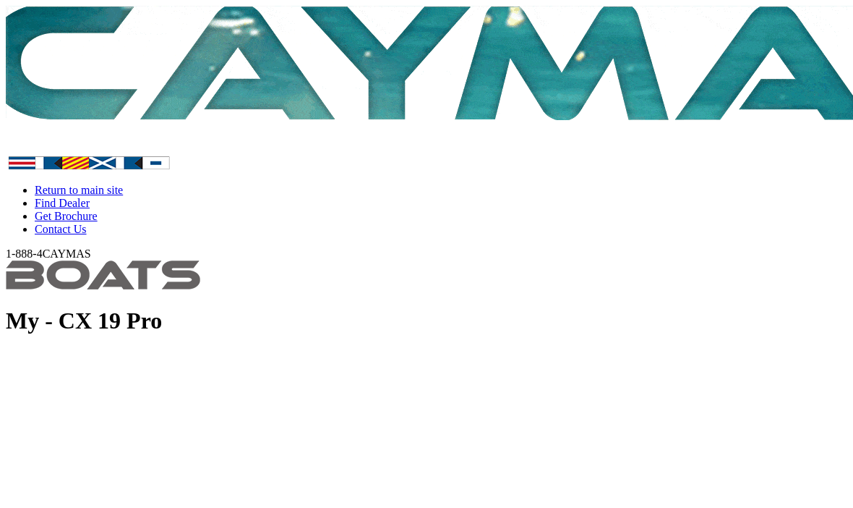  I want to click on a: Get Brochure, so click(66, 215).